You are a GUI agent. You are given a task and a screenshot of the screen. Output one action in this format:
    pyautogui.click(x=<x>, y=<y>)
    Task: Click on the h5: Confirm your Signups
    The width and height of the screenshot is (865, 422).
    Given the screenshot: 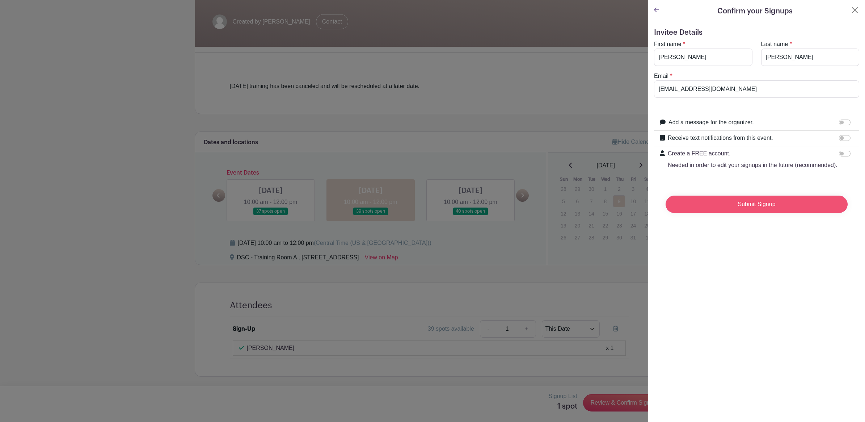 What is the action you would take?
    pyautogui.click(x=755, y=11)
    